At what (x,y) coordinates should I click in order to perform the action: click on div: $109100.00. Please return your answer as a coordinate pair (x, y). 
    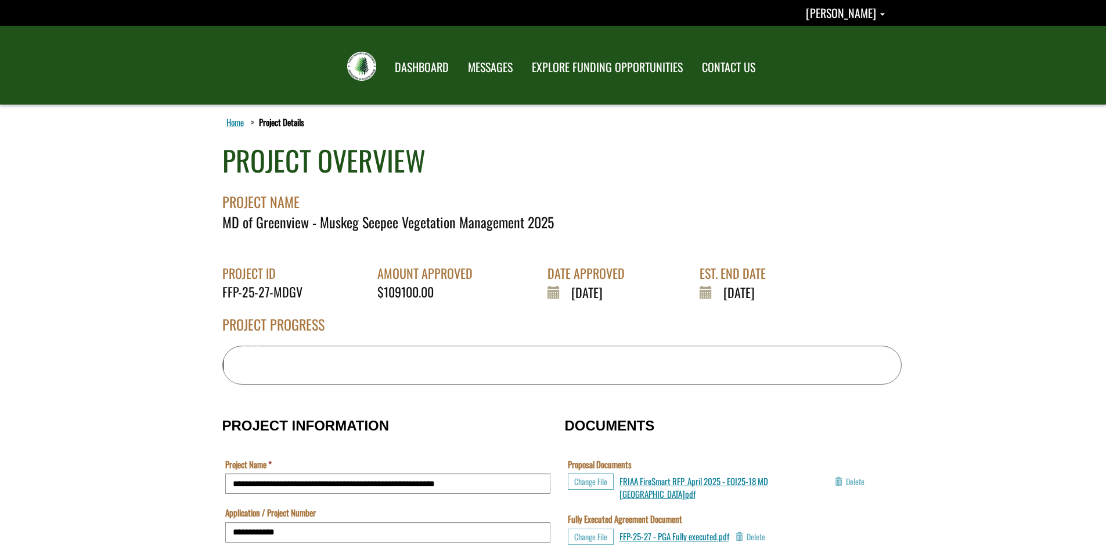
    Looking at the image, I should click on (429, 291).